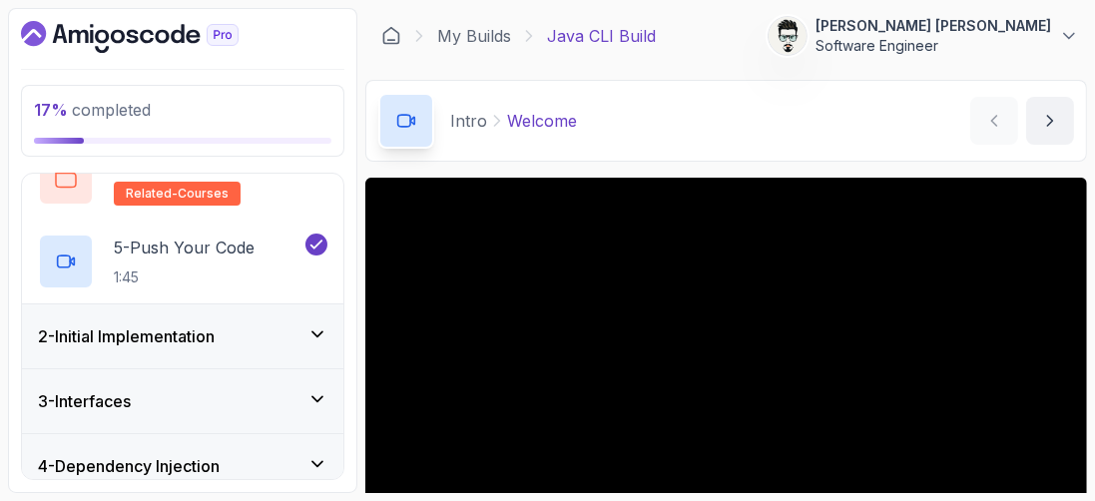  I want to click on button: 4-Dependency Injection, so click(183, 466).